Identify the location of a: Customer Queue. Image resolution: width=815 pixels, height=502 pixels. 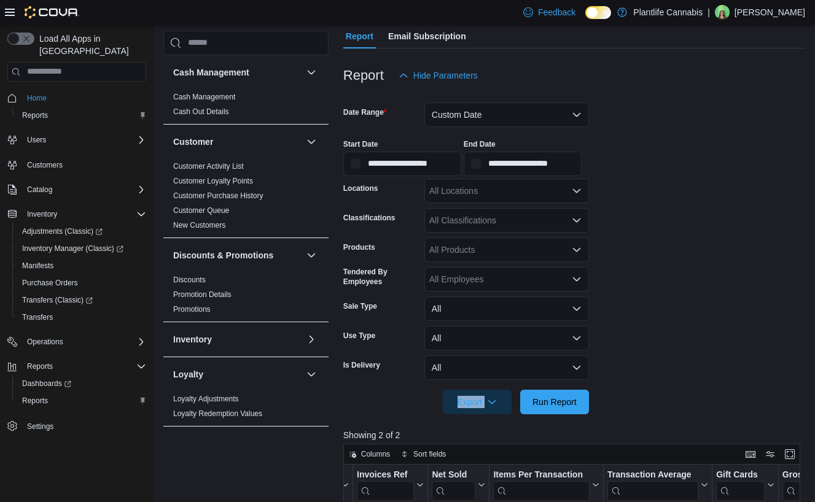
(201, 211).